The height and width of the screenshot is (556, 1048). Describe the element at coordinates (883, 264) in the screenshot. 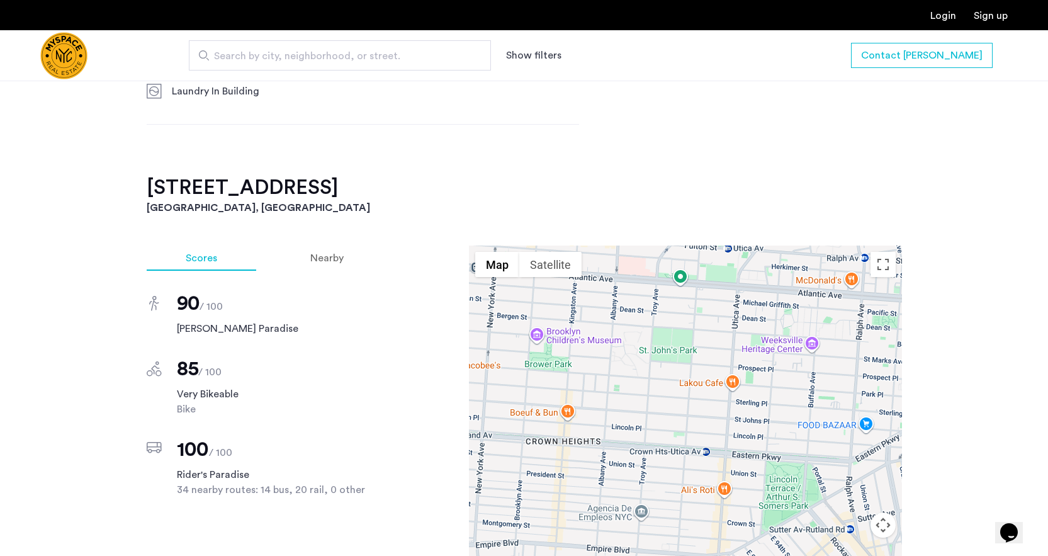

I see `button: Toggle fullscreen view` at that location.